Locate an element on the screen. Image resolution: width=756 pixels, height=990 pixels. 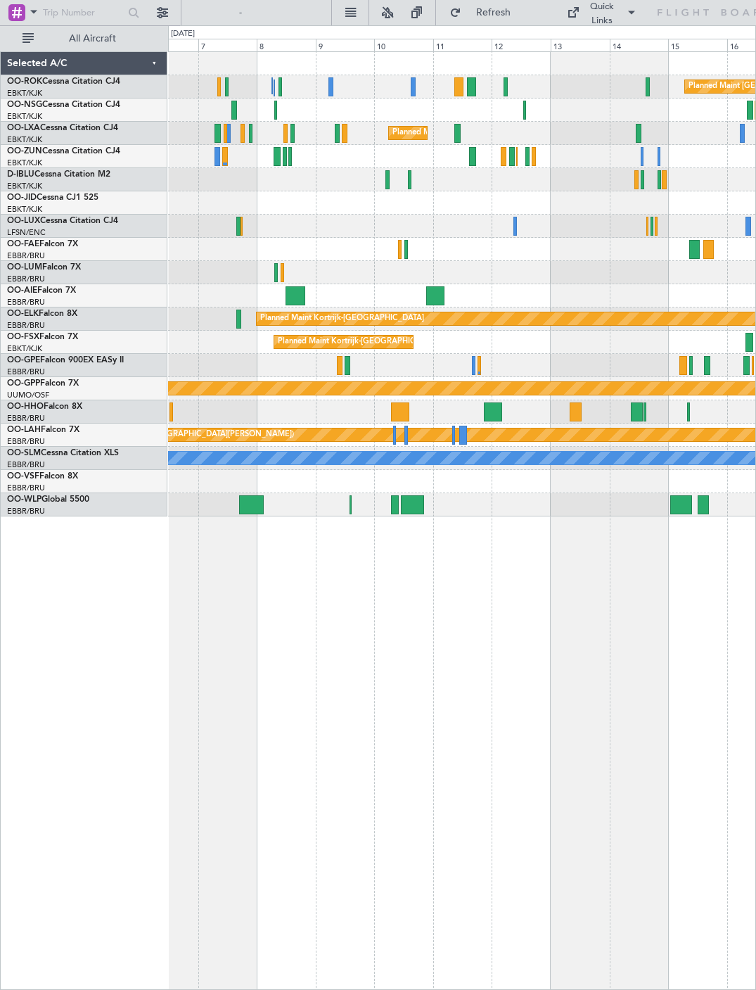
span: D-IBLU is located at coordinates (20, 174).